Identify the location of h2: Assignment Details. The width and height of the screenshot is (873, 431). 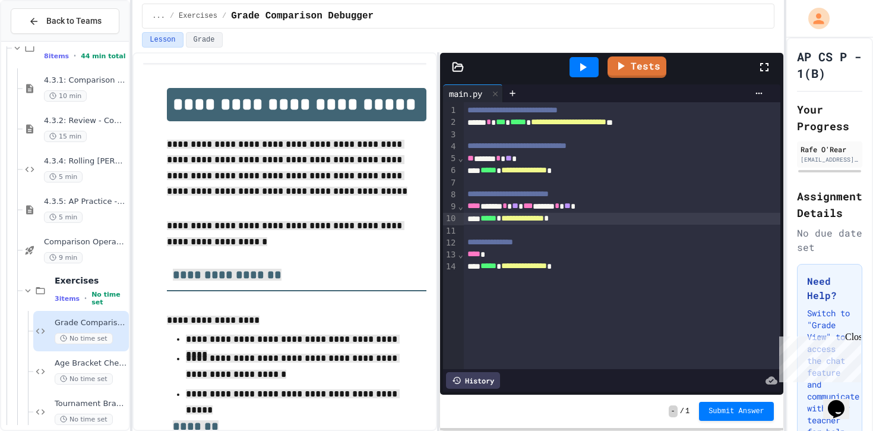
(830, 204).